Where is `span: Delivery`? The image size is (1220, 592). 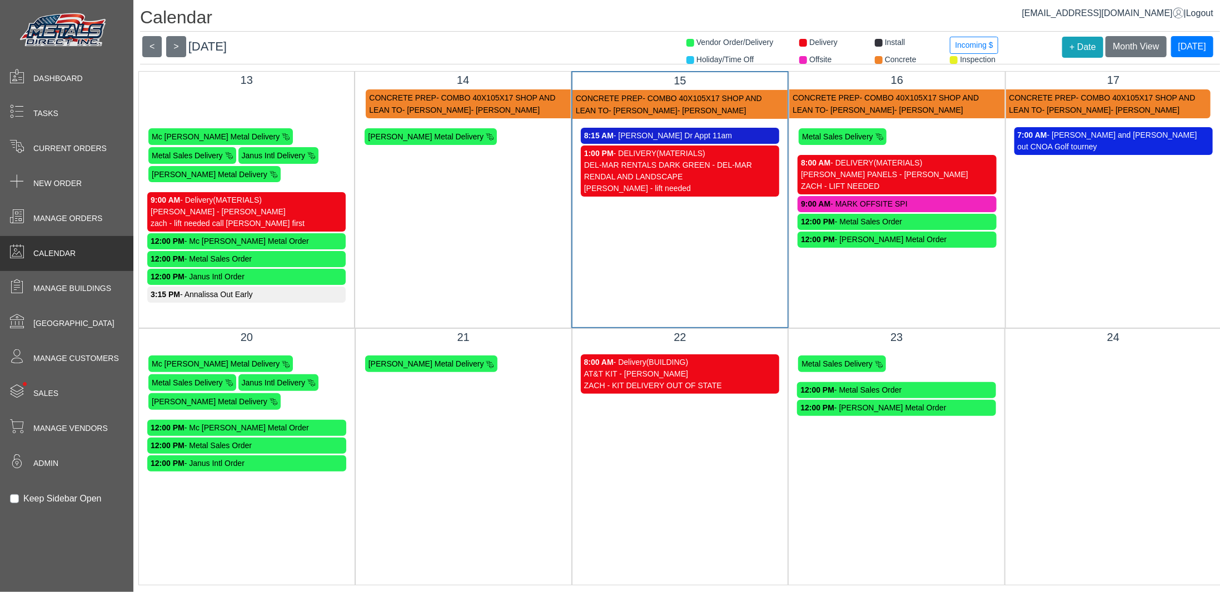 span: Delivery is located at coordinates (823, 42).